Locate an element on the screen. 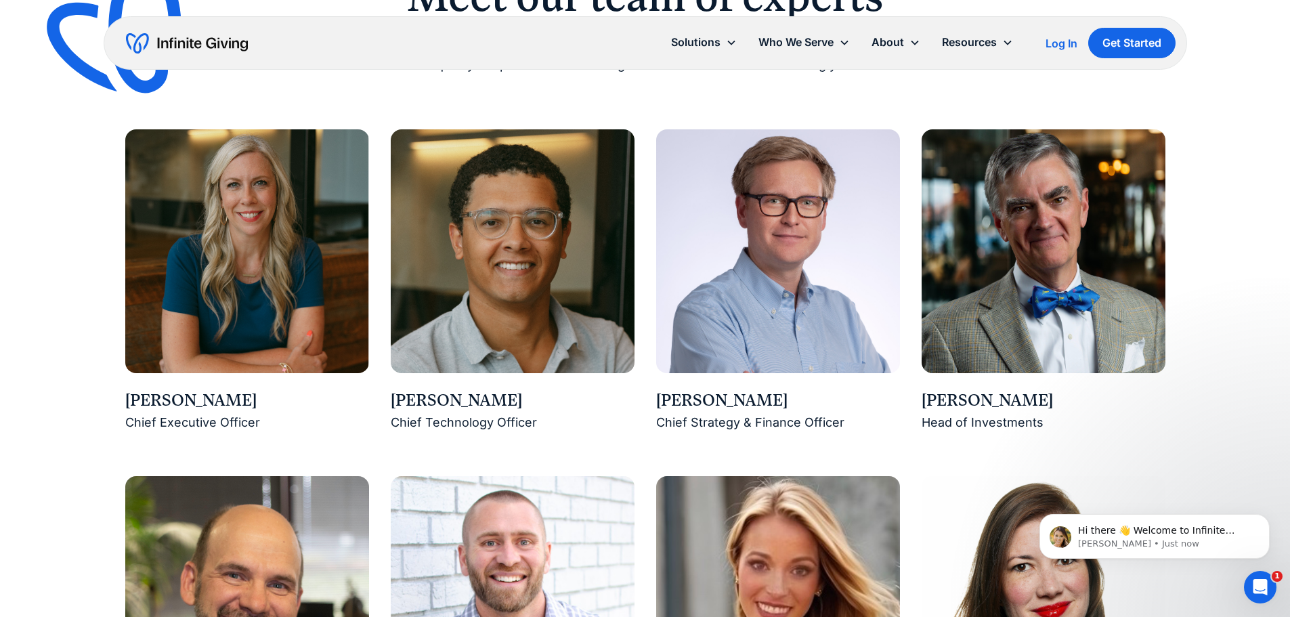  div: Chief Technology Officer is located at coordinates (512, 422).